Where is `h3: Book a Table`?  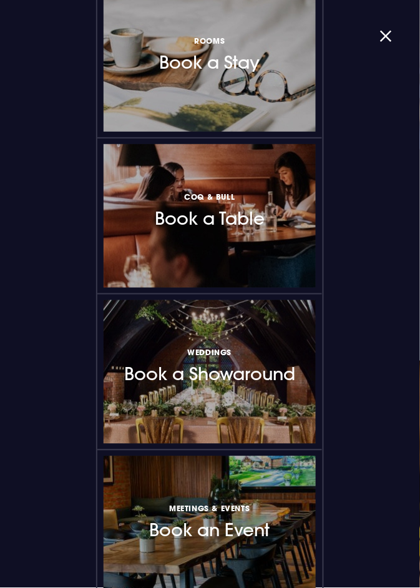 h3: Book a Table is located at coordinates (210, 209).